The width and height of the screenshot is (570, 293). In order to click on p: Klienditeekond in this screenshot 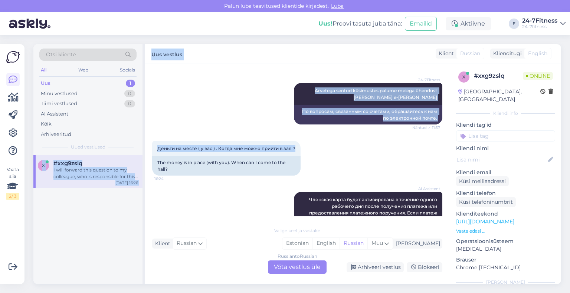, I will do `click(505, 214)`.